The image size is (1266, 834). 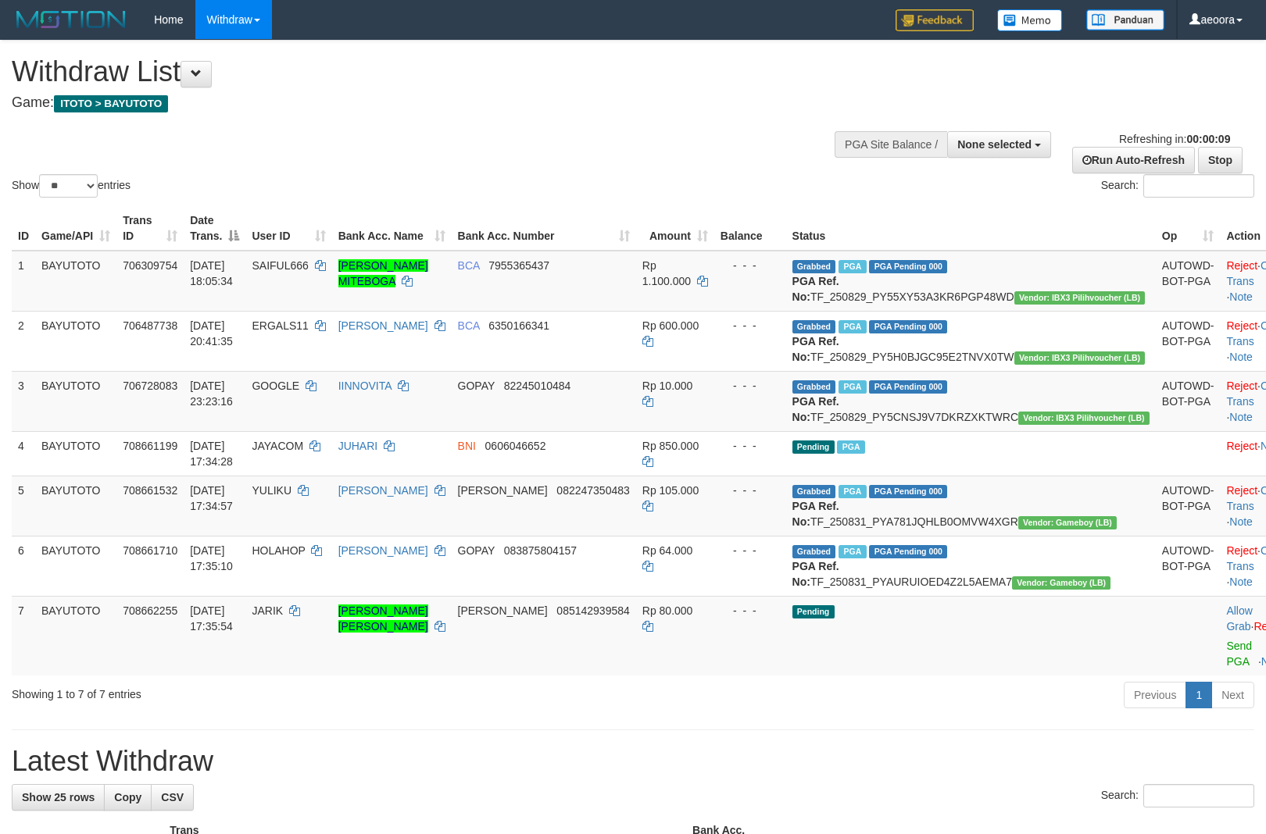 What do you see at coordinates (23, 341) in the screenshot?
I see `td: 2` at bounding box center [23, 341].